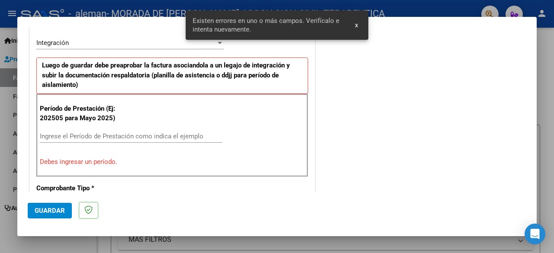 The height and width of the screenshot is (253, 554). What do you see at coordinates (77, 188) in the screenshot?
I see `p: Comprobante Tipo *` at bounding box center [77, 188].